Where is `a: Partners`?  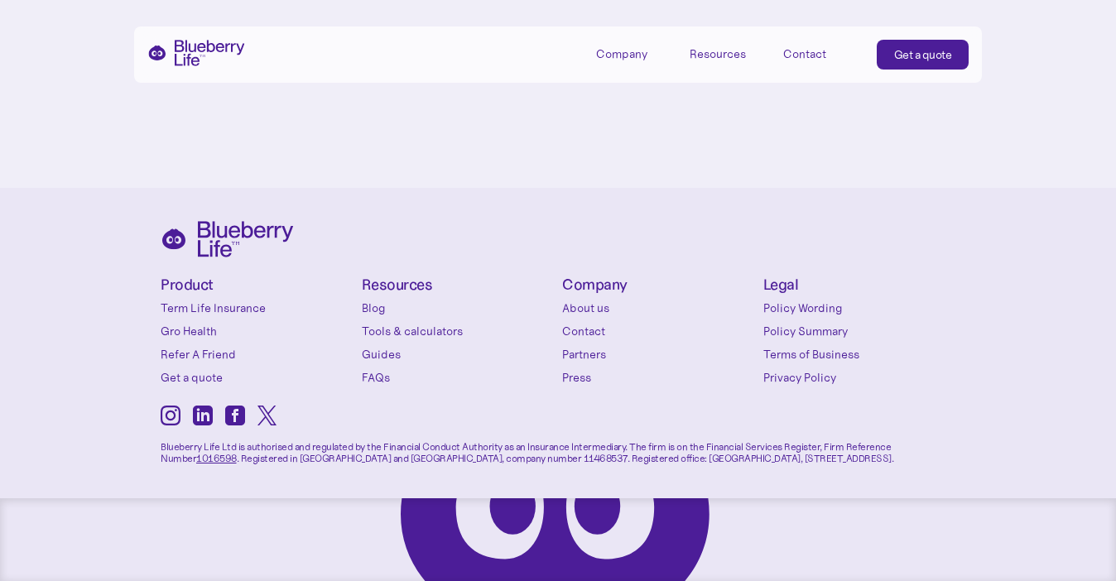
a: Partners is located at coordinates (658, 354).